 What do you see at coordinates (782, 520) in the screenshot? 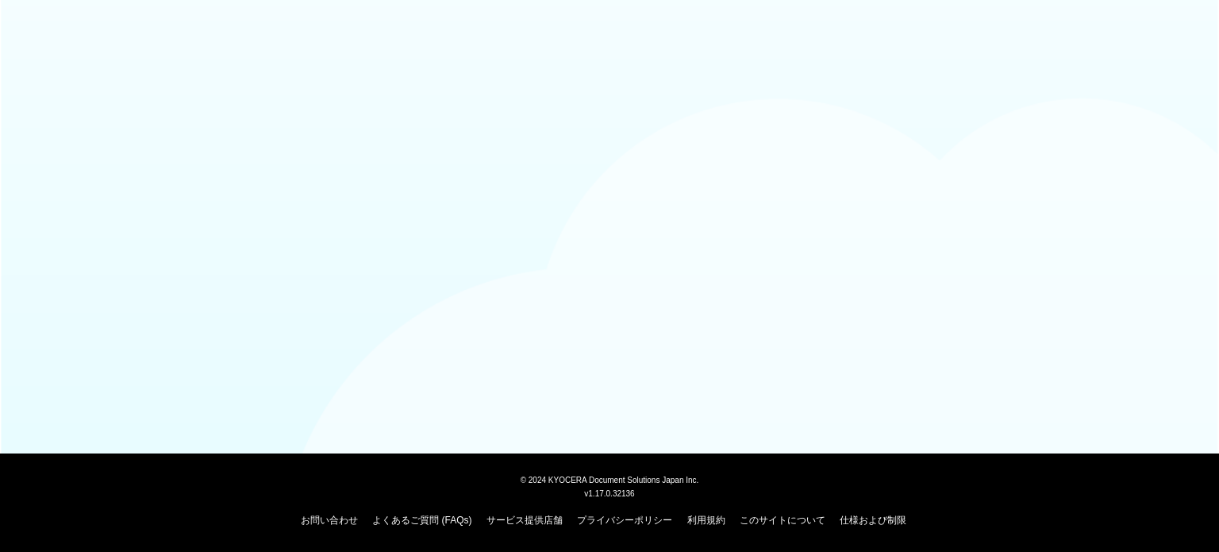
I see `a: このサイトについて` at bounding box center [782, 520].